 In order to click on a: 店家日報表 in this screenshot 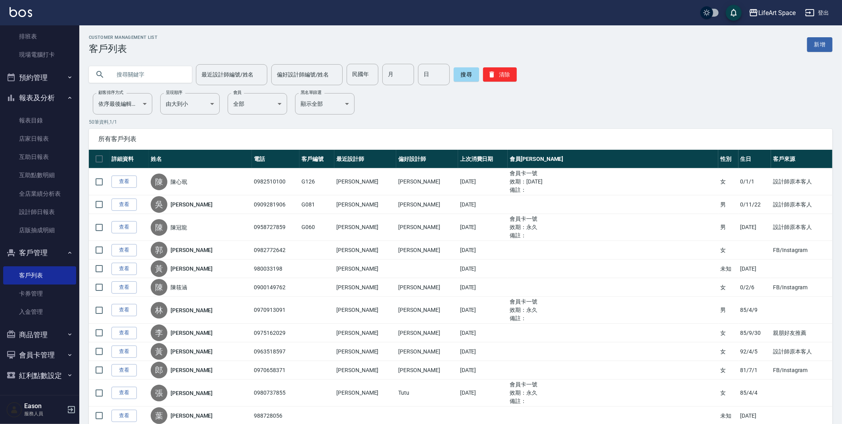, I will do `click(40, 139)`.